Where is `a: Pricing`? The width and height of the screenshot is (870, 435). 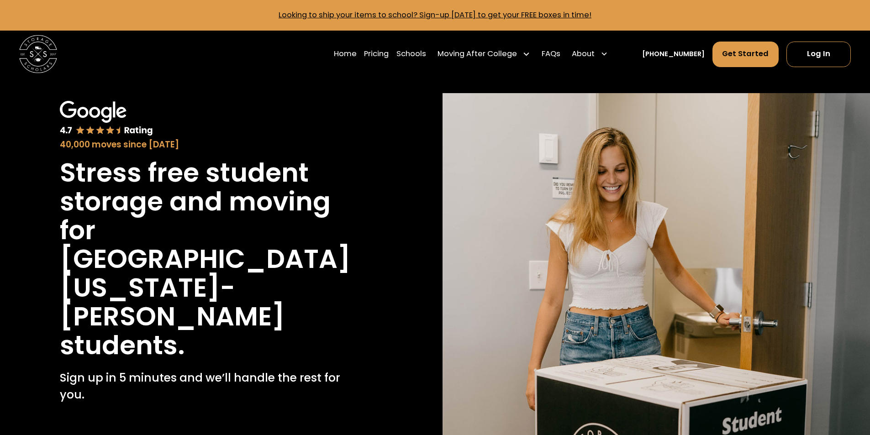 a: Pricing is located at coordinates (376, 54).